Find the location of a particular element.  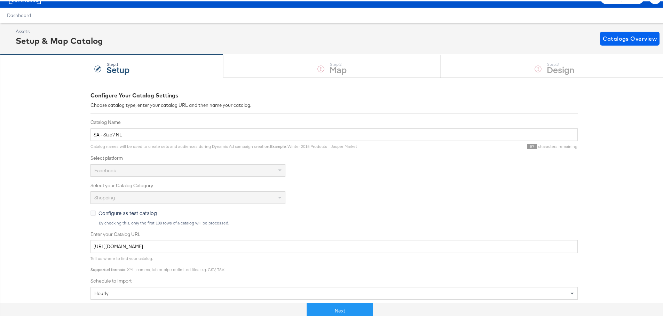

span: Facebook is located at coordinates (105, 169).